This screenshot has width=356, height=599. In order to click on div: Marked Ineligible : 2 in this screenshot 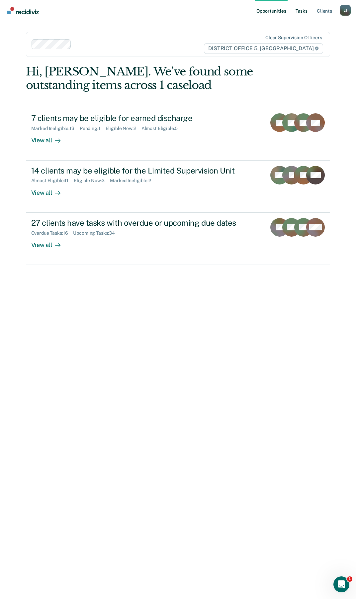, I will do `click(133, 180)`.